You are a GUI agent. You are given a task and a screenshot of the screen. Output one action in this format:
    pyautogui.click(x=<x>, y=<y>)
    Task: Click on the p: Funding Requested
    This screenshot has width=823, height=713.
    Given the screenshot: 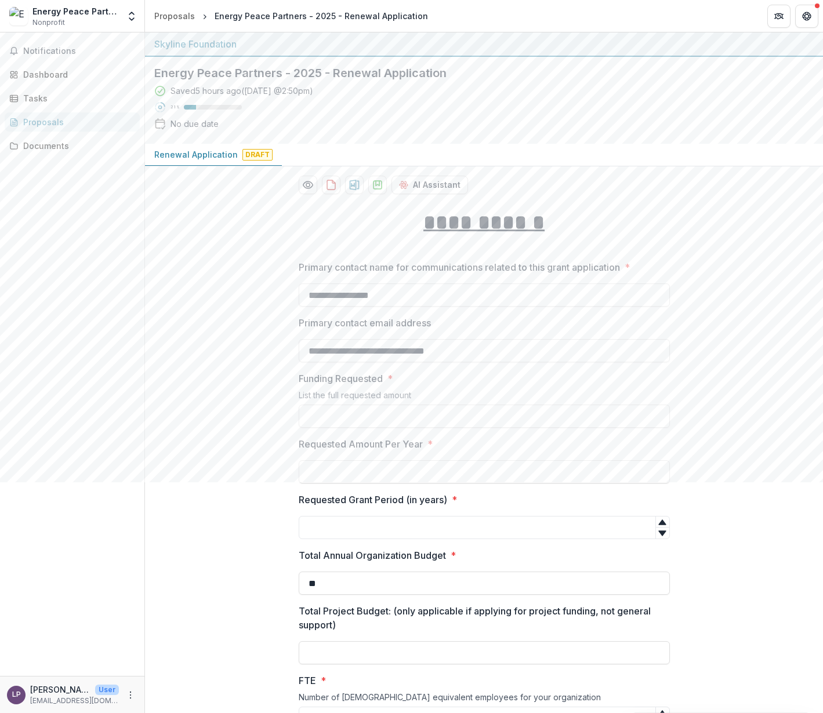 What is the action you would take?
    pyautogui.click(x=340, y=379)
    